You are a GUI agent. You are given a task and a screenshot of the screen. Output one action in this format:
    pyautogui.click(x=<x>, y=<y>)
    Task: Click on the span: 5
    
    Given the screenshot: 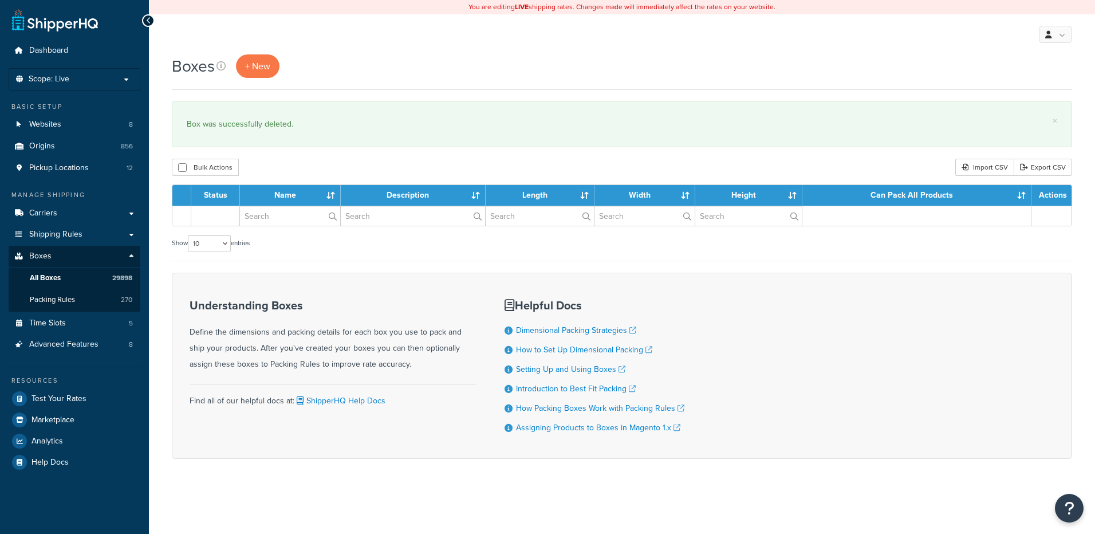 What is the action you would take?
    pyautogui.click(x=131, y=323)
    